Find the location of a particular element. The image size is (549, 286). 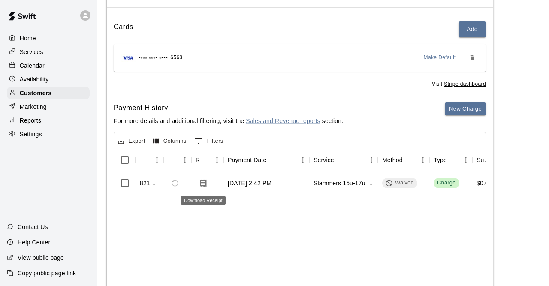

p: Copy public page link is located at coordinates (47, 273).